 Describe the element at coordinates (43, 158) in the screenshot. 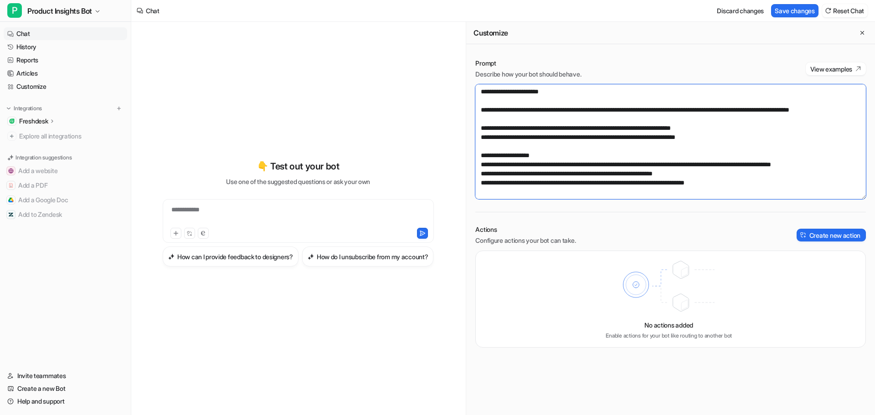

I see `p: Integration suggestions` at that location.